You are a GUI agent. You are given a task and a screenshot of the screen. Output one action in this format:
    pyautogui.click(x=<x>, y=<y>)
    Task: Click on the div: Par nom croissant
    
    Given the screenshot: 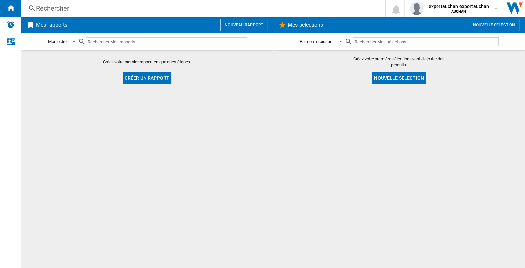 What is the action you would take?
    pyautogui.click(x=316, y=41)
    